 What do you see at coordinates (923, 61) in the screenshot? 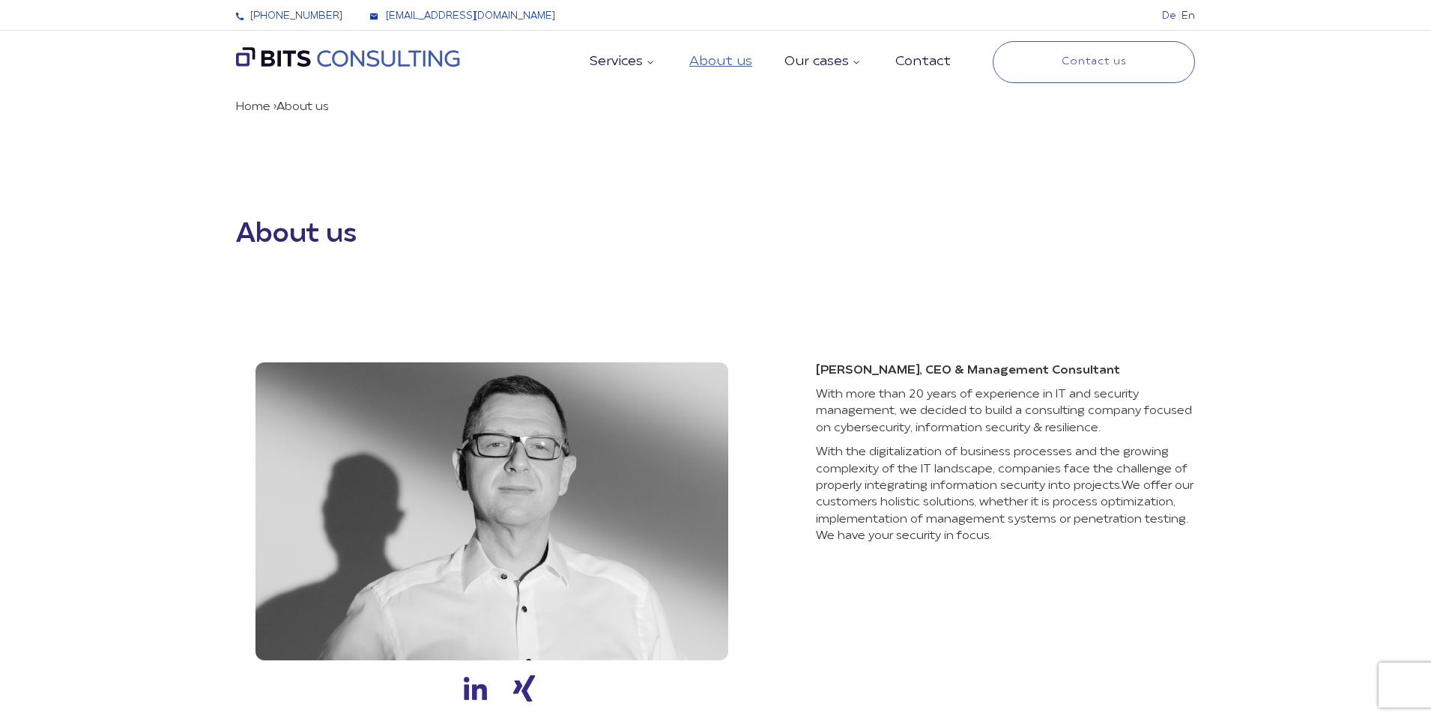
I see `a: Contact` at bounding box center [923, 61].